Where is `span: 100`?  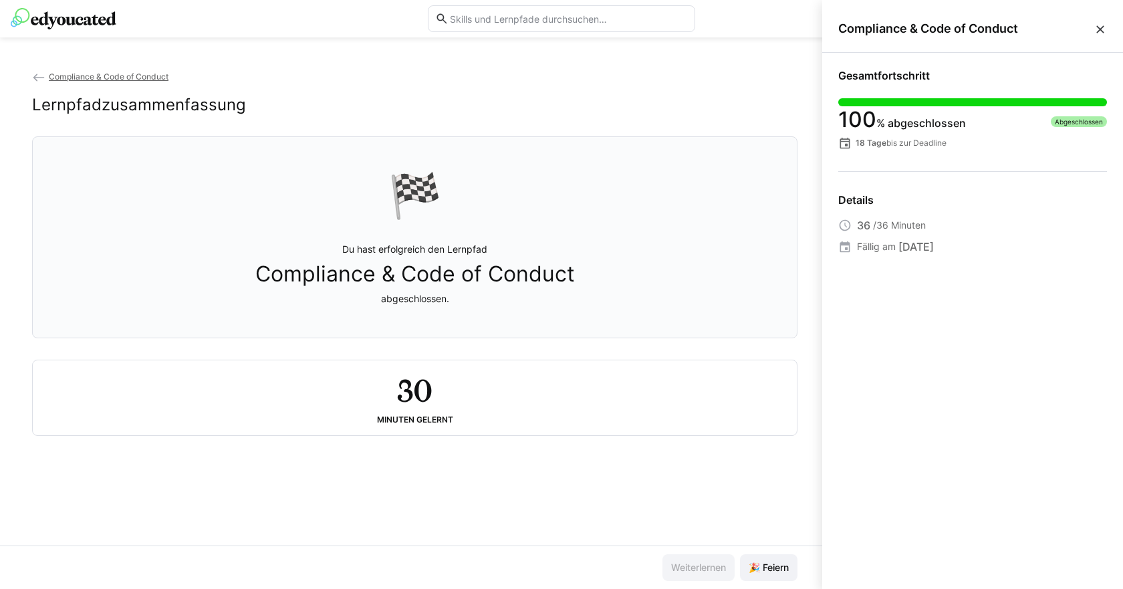
span: 100 is located at coordinates (857, 119).